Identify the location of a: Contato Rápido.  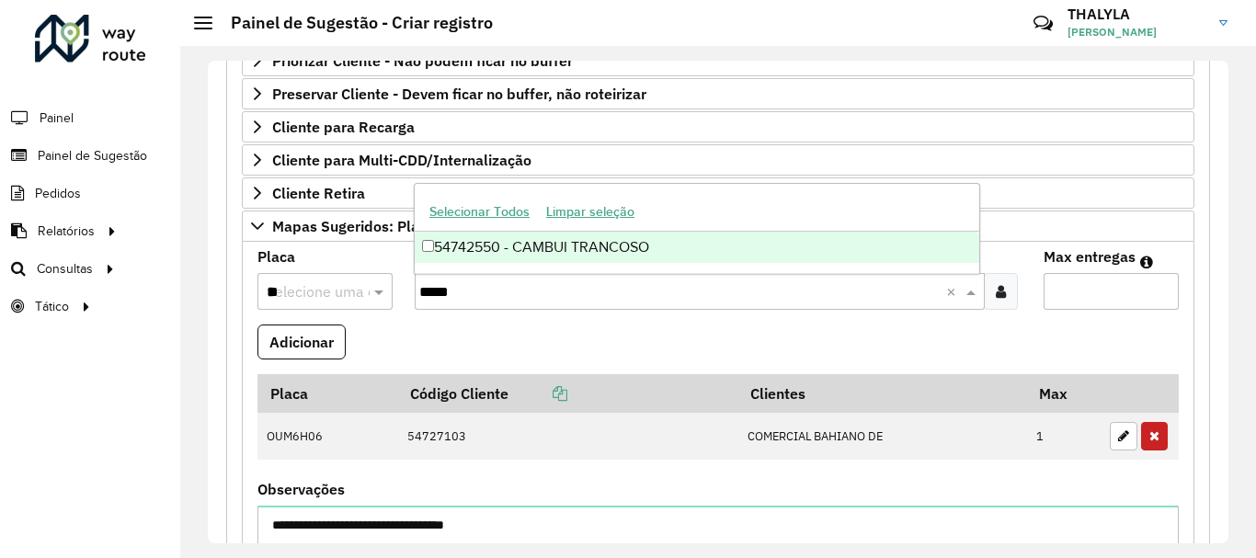
(1043, 23).